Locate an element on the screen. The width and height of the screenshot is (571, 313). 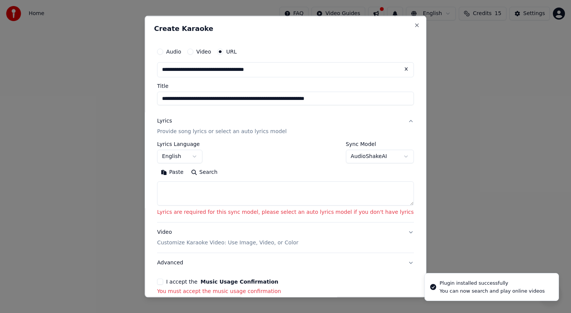
p: Customize Karaoke Video: Use Image, Video, or Color is located at coordinates (228, 243).